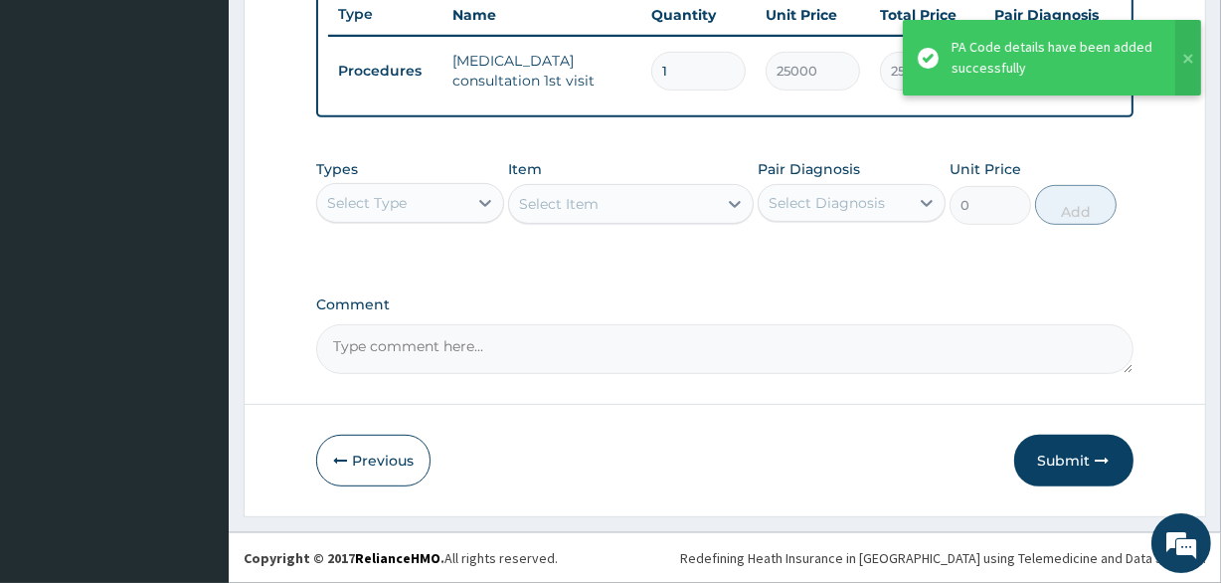  What do you see at coordinates (337, 169) in the screenshot?
I see `label: Types` at bounding box center [337, 169].